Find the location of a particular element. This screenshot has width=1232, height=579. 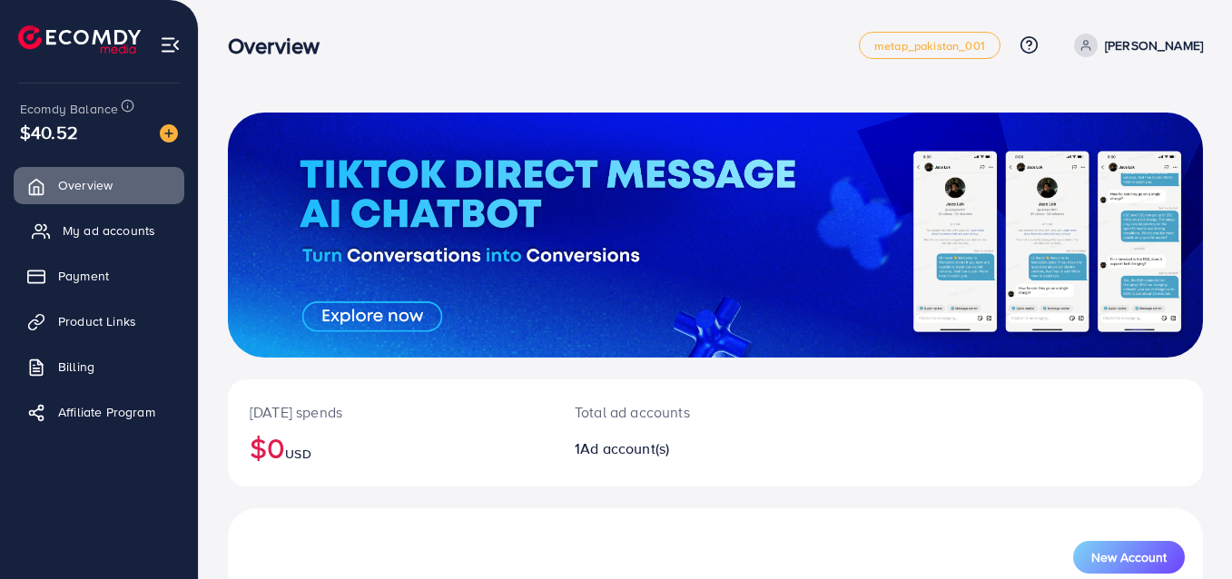

a: logo is located at coordinates (79, 39).